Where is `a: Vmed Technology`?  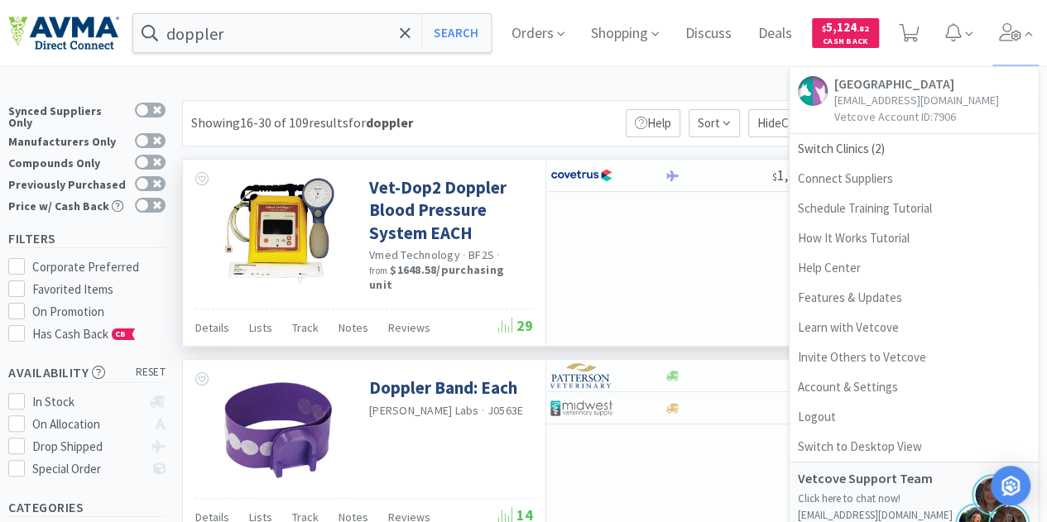
a: Vmed Technology is located at coordinates (415, 255).